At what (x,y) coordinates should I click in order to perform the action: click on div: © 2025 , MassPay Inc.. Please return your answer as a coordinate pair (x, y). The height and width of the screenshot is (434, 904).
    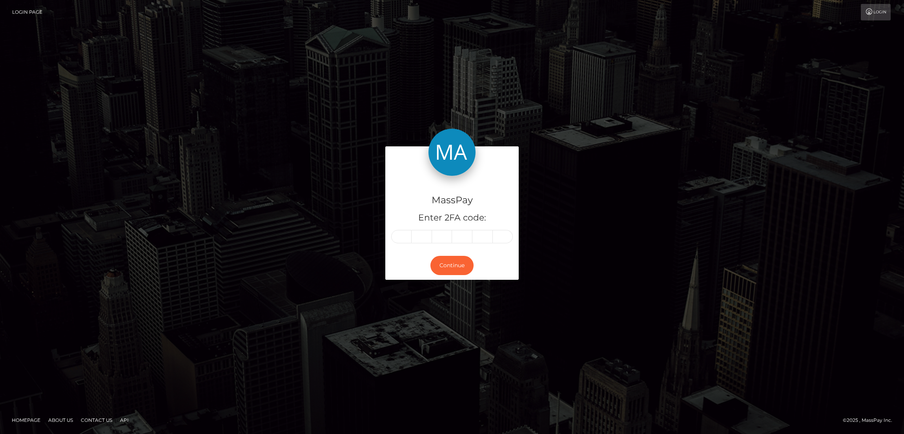
    Looking at the image, I should click on (870, 420).